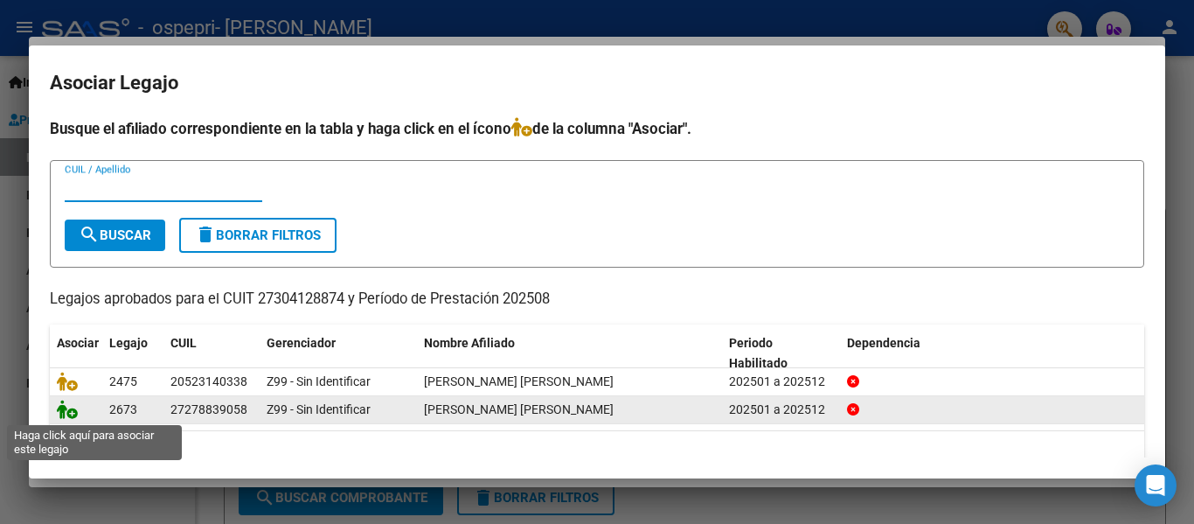 The image size is (1194, 524). Describe the element at coordinates (133, 353) in the screenshot. I see `datatable-header-cell: Legajo` at that location.